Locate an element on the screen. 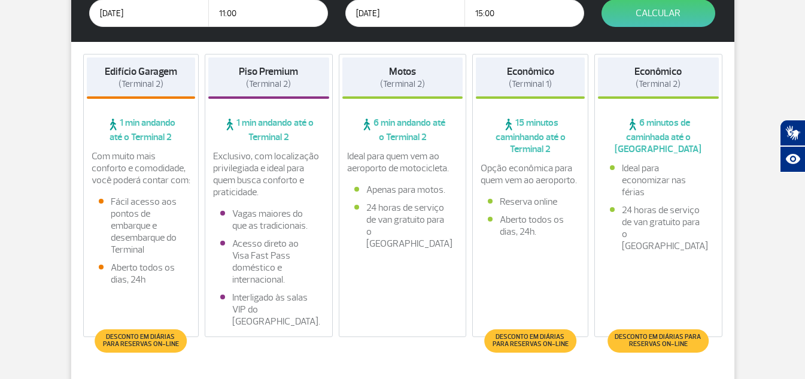 This screenshot has width=805, height=379. li: Aberto todos os dias, 24h. is located at coordinates (530, 226).